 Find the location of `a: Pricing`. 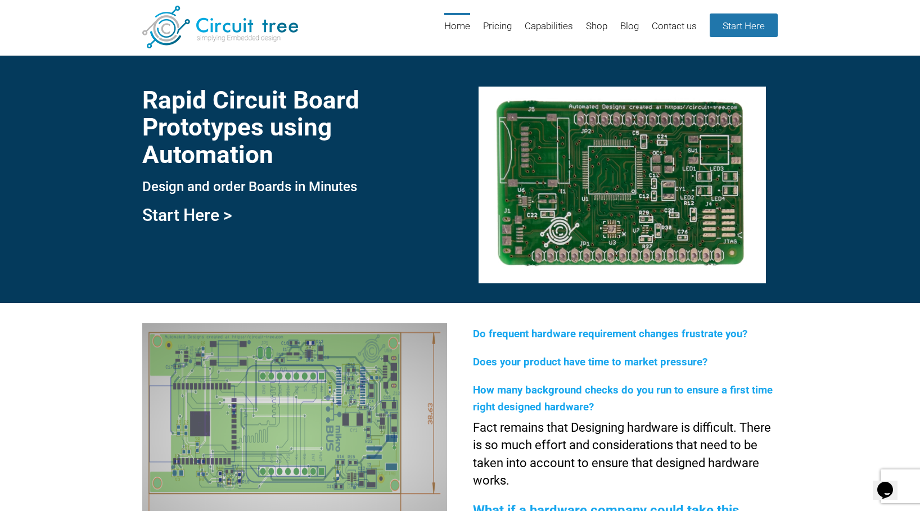

a: Pricing is located at coordinates (497, 31).